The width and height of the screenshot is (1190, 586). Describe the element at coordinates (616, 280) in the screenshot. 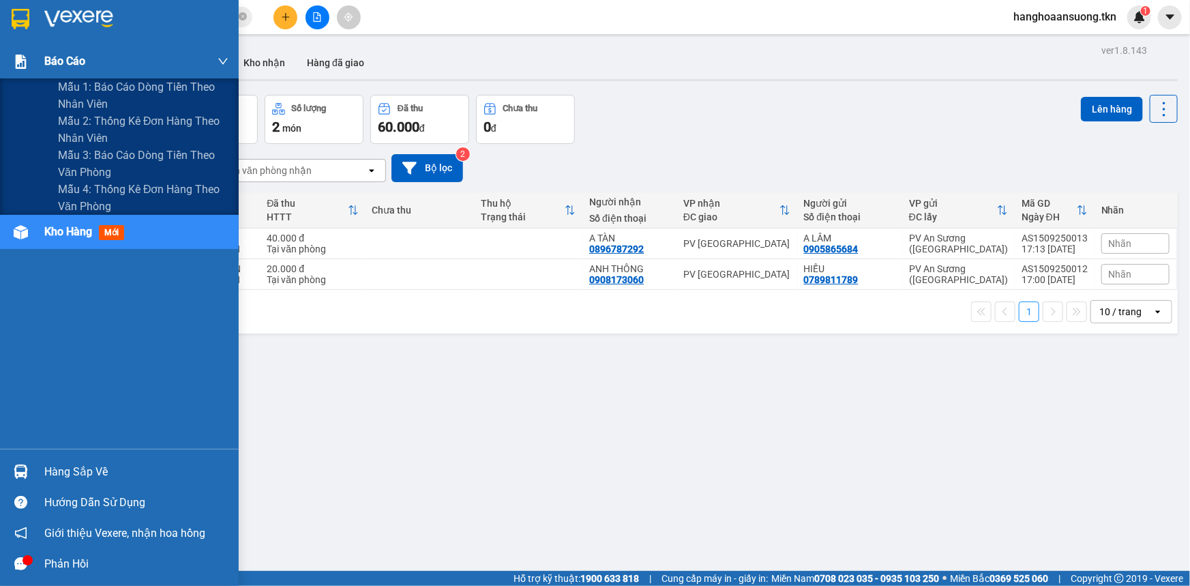

I see `div: 0908173060` at that location.